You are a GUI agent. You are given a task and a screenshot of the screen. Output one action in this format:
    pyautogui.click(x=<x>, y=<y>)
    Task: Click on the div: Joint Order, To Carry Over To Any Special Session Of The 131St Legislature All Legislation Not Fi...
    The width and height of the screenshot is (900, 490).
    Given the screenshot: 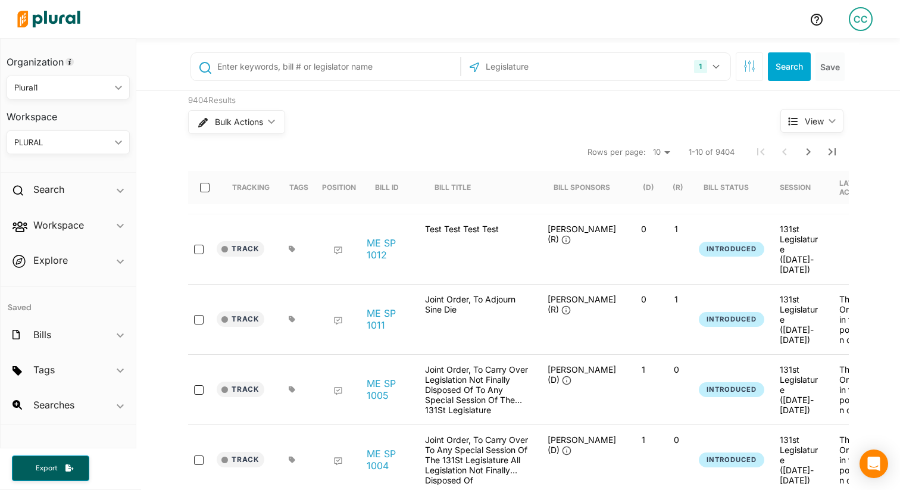 What is the action you would take?
    pyautogui.click(x=479, y=460)
    